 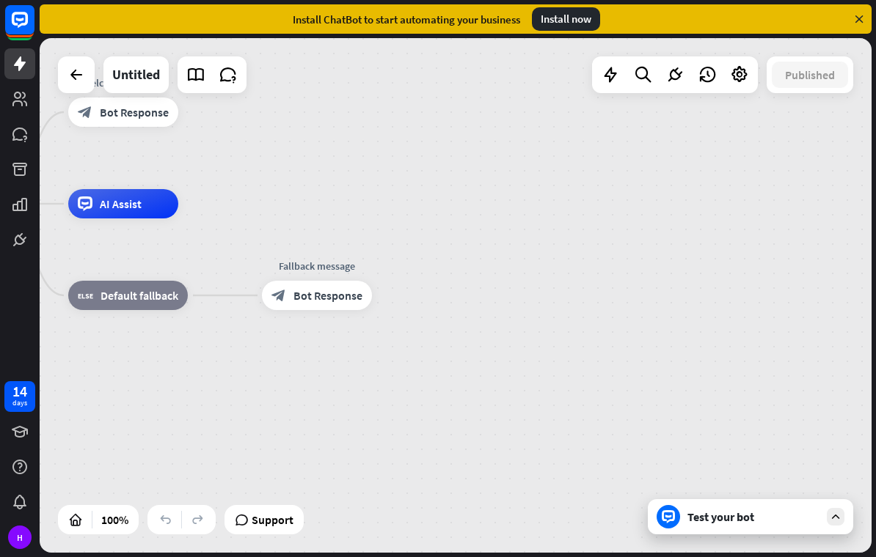 What do you see at coordinates (34, 28) in the screenshot?
I see `button: Open LiveChat chat widget` at bounding box center [34, 28].